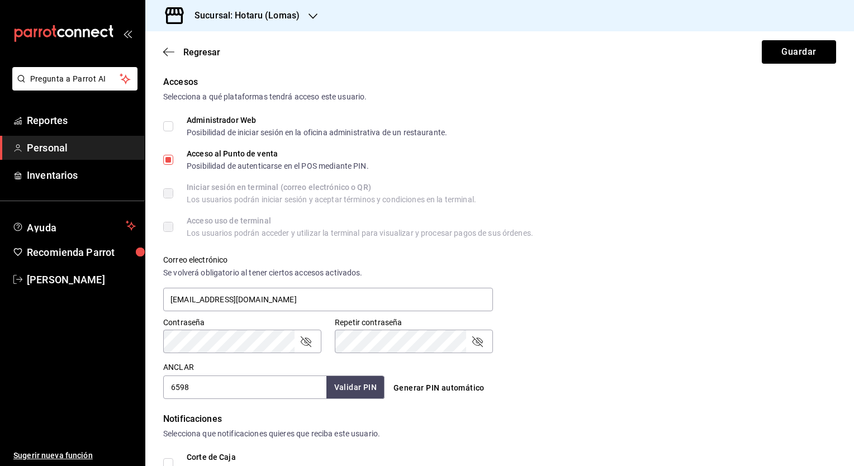 The height and width of the screenshot is (466, 854). I want to click on div: Accesos, so click(499, 82).